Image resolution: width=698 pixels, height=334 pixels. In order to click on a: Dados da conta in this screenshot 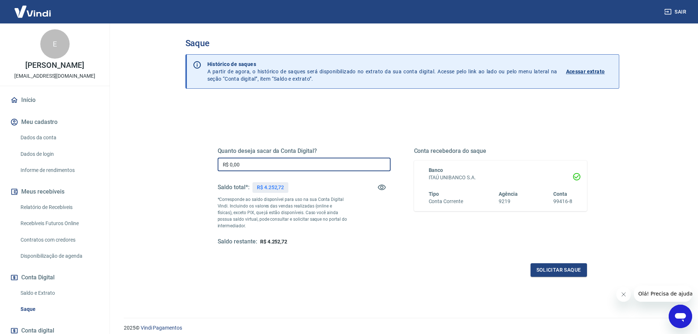, I will do `click(59, 137)`.